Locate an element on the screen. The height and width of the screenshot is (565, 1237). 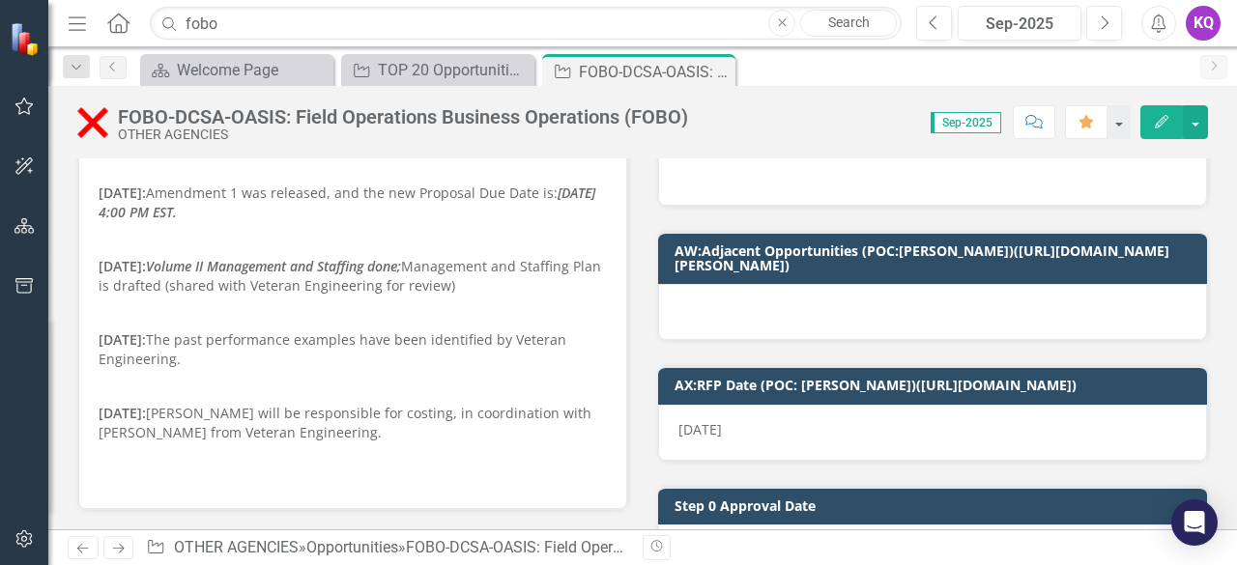
div: OTHER AGENCIES is located at coordinates (403, 134).